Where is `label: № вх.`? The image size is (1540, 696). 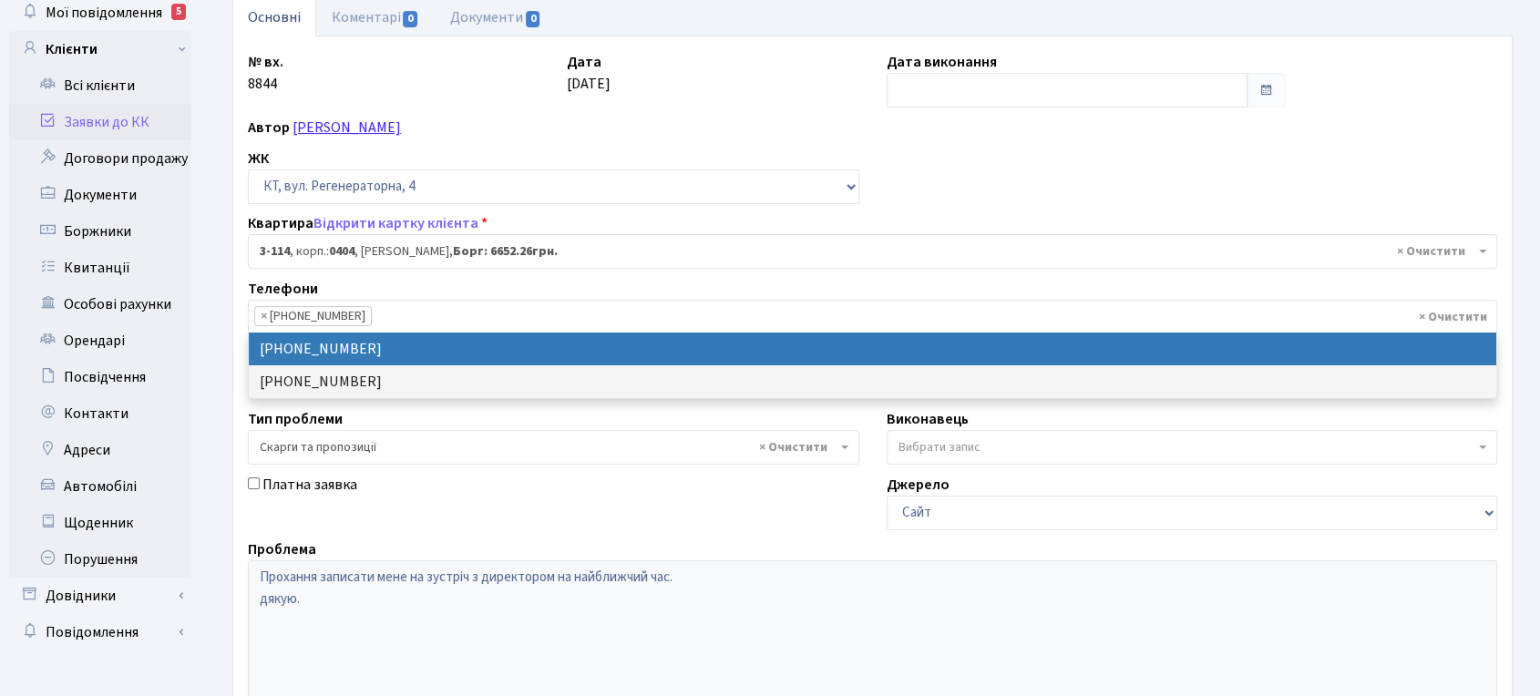
label: № вх. is located at coordinates (265, 62).